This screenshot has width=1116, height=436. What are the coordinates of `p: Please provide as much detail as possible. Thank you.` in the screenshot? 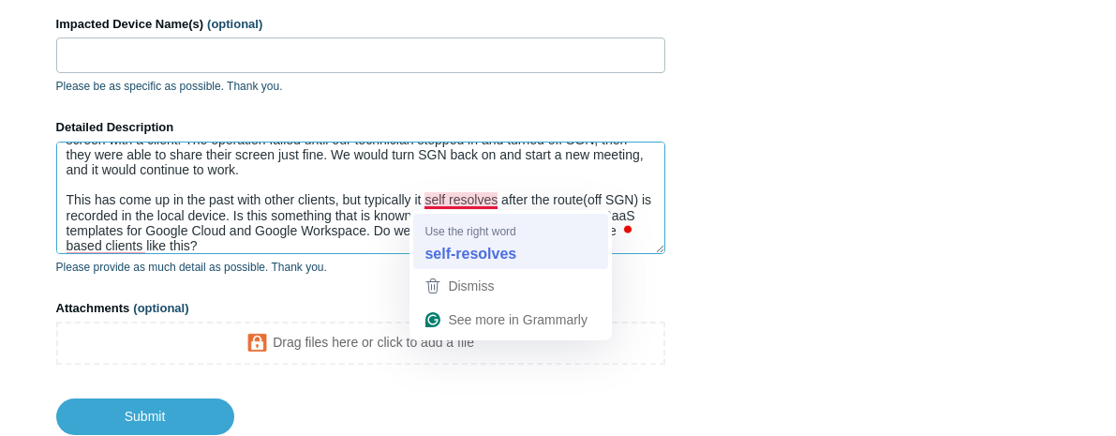 It's located at (361, 267).